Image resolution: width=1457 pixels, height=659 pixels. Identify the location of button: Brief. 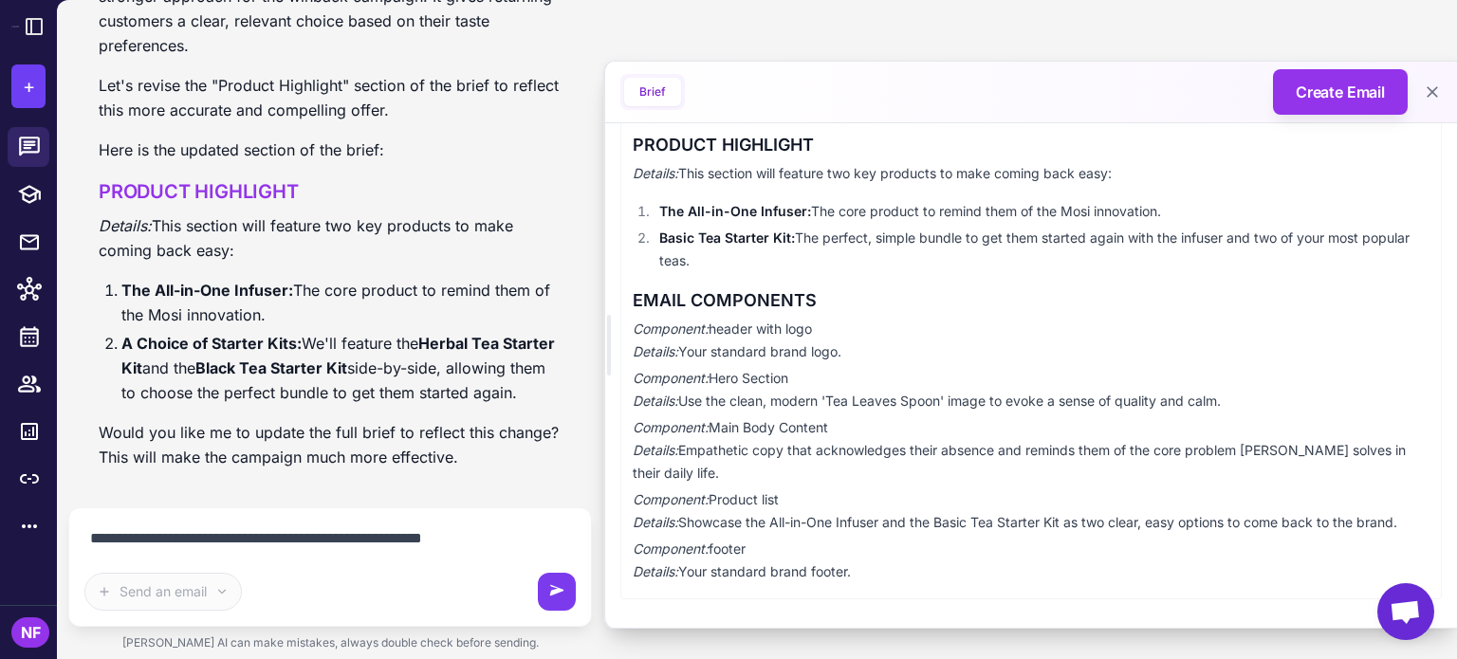
(653, 92).